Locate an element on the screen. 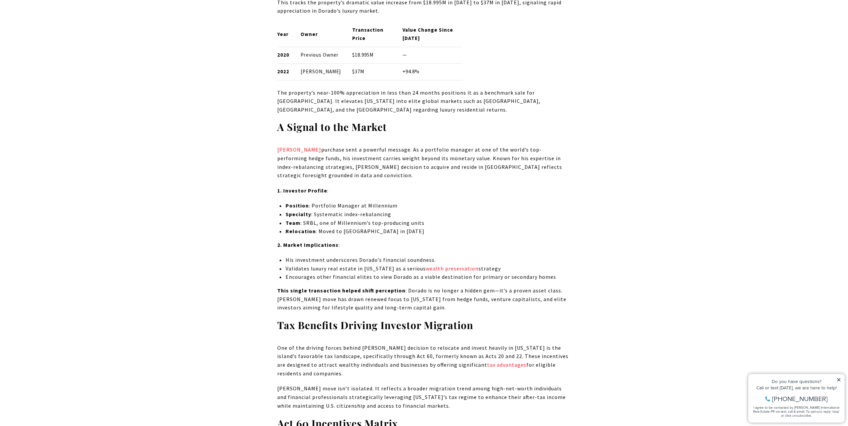 The height and width of the screenshot is (426, 848). a: tax advantages - open in a new tab is located at coordinates (507, 365).